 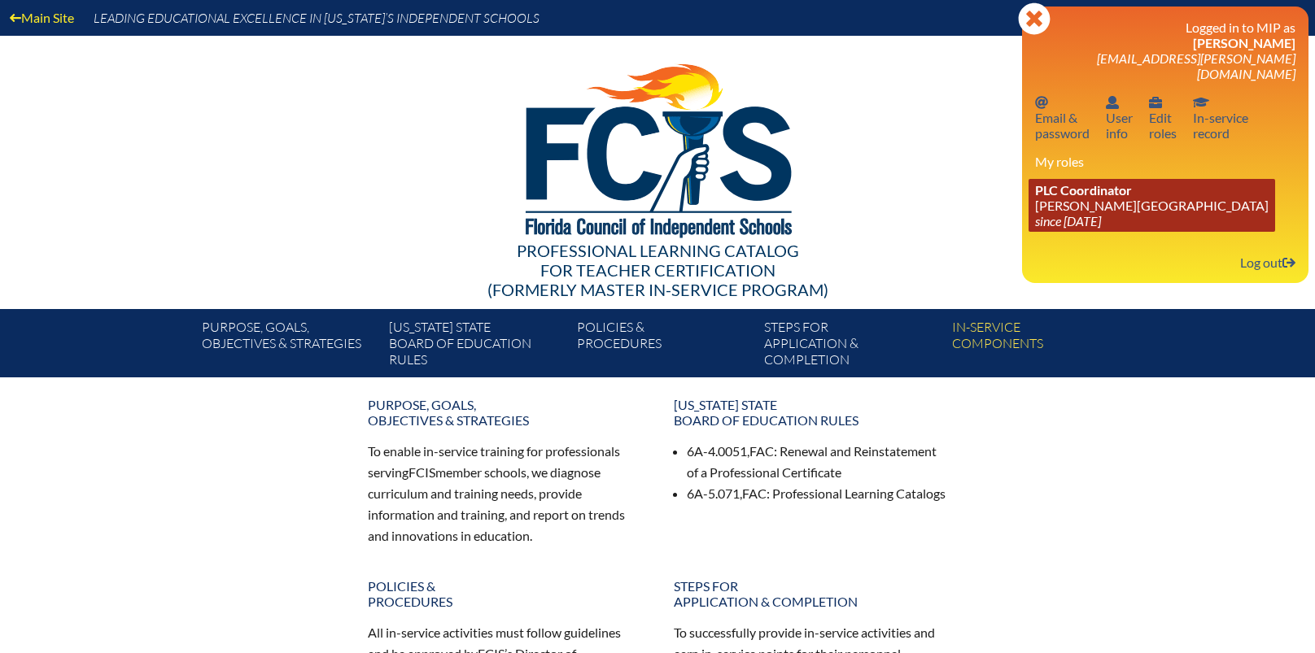 I want to click on img: FCISlogo221.eps, so click(x=657, y=146).